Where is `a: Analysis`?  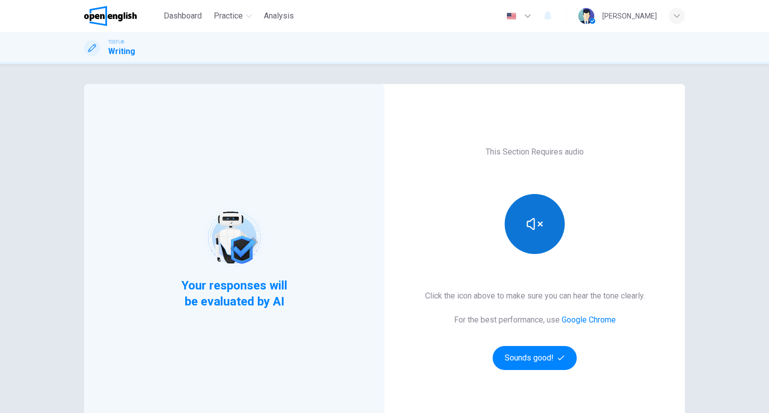
a: Analysis is located at coordinates (279, 16).